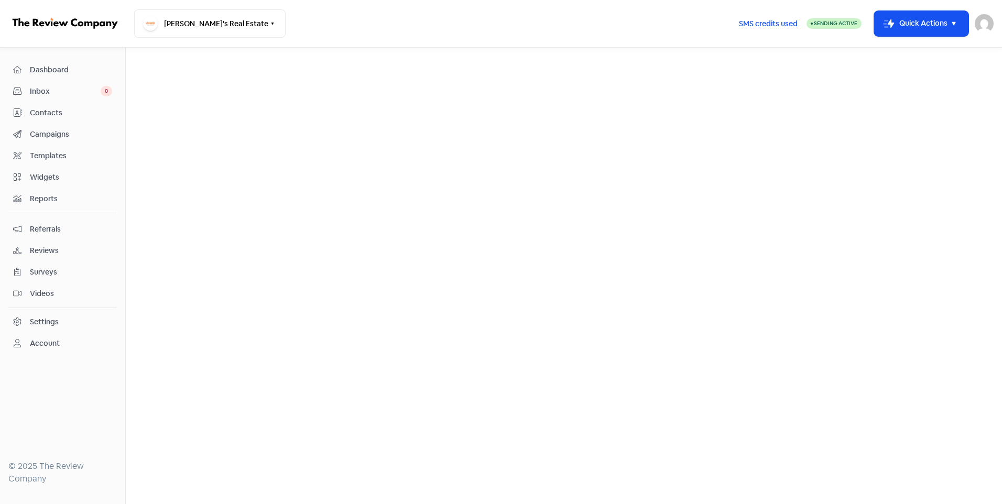 The image size is (1002, 504). What do you see at coordinates (62, 156) in the screenshot?
I see `a: Templates` at bounding box center [62, 156].